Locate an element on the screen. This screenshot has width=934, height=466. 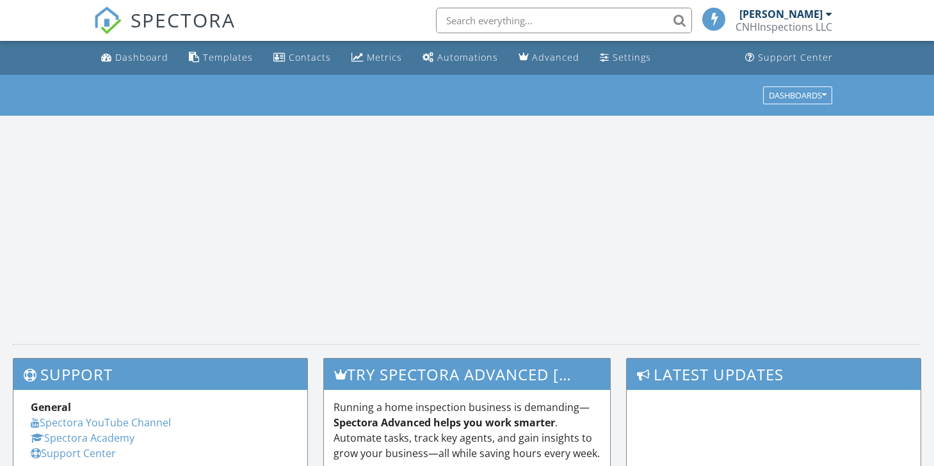
div: Contacts is located at coordinates (310, 57).